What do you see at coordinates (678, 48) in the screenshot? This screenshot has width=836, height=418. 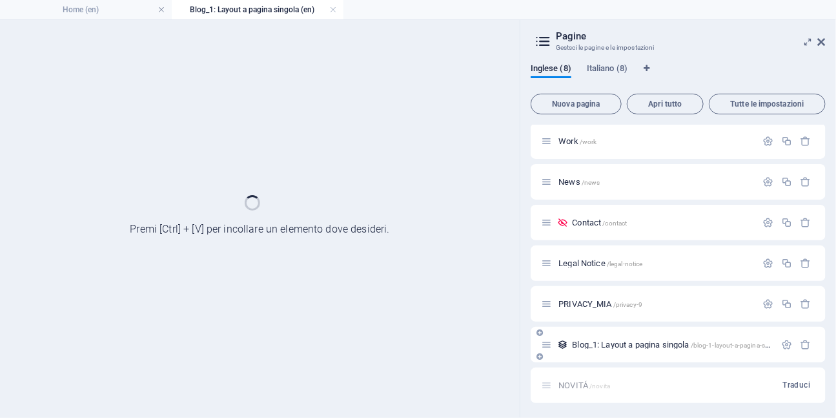 I see `h3: Gestsci le pagine e le impostazioni` at bounding box center [678, 48].